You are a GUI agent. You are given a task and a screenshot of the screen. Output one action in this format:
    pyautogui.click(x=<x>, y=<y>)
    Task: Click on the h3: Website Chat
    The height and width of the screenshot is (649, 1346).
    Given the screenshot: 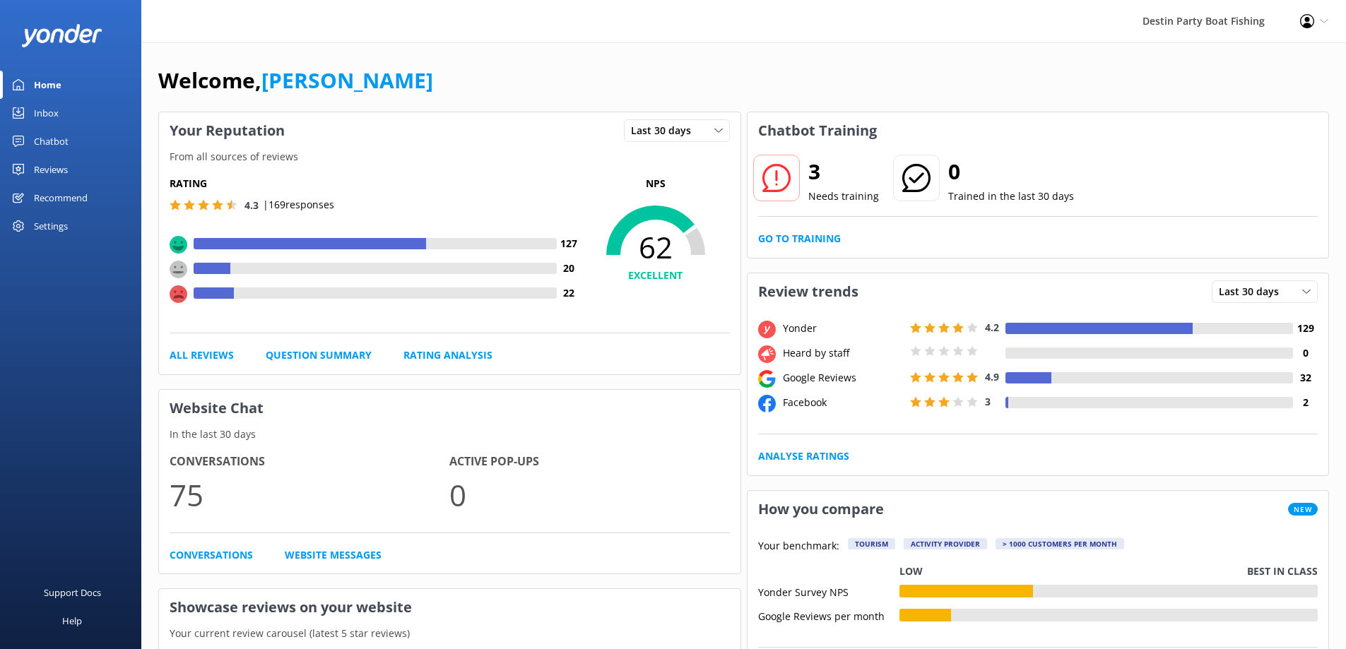 What is the action you would take?
    pyautogui.click(x=449, y=408)
    